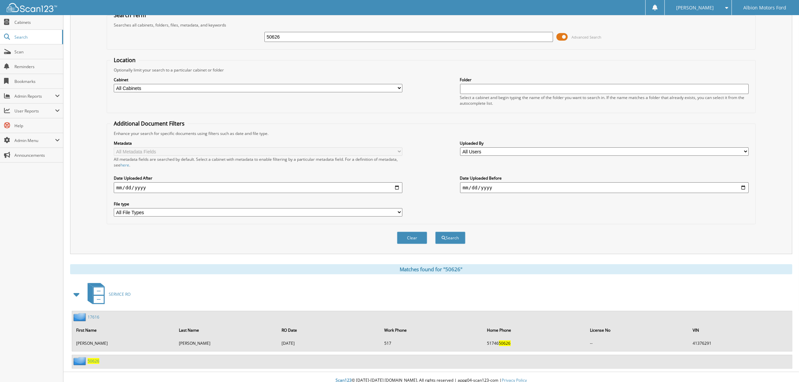  What do you see at coordinates (32, 7) in the screenshot?
I see `img: scan123-logo-white.svg` at bounding box center [32, 7].